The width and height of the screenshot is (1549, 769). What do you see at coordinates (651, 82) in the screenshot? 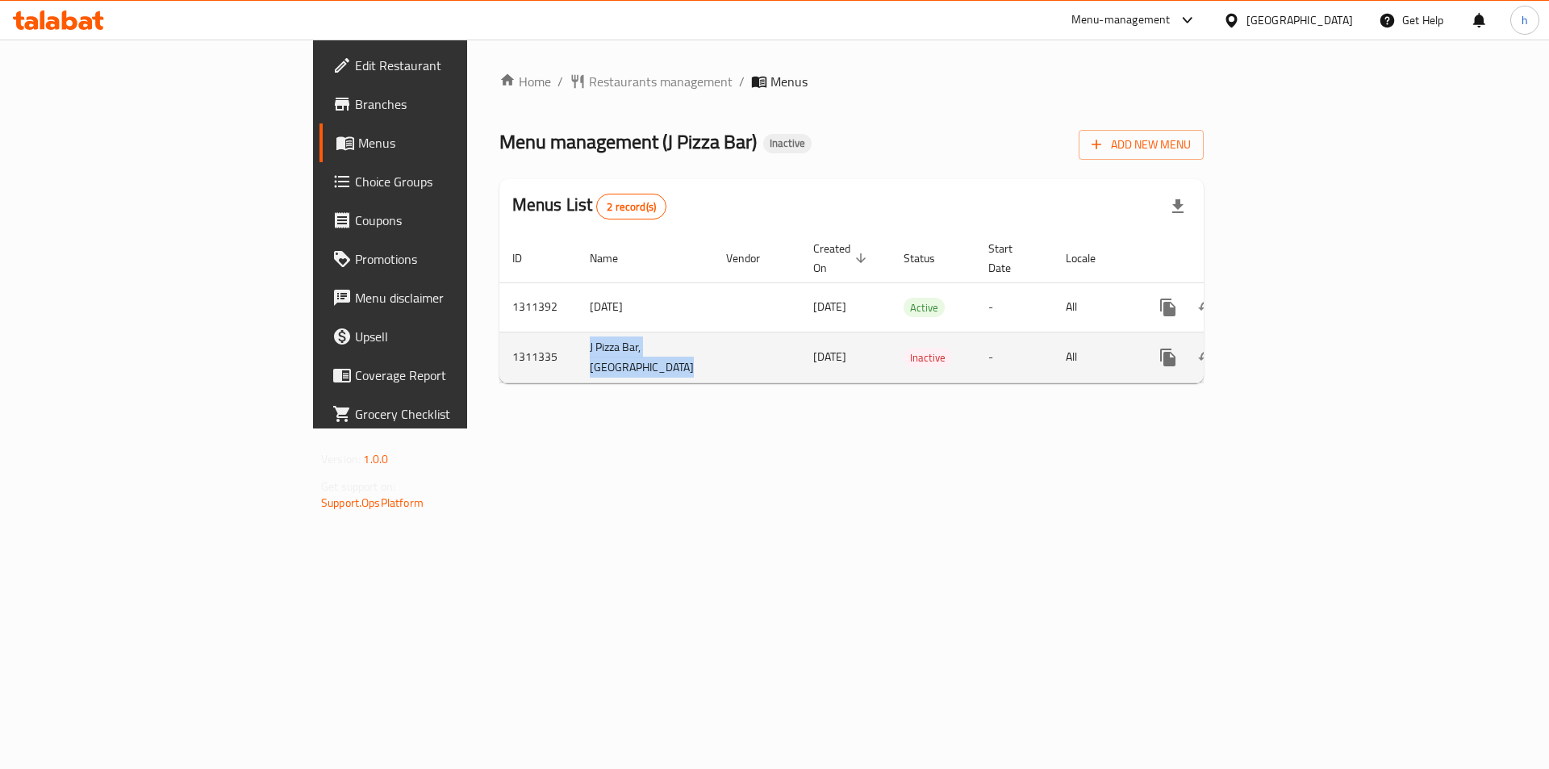
I see `a: Restaurants management` at bounding box center [651, 82].